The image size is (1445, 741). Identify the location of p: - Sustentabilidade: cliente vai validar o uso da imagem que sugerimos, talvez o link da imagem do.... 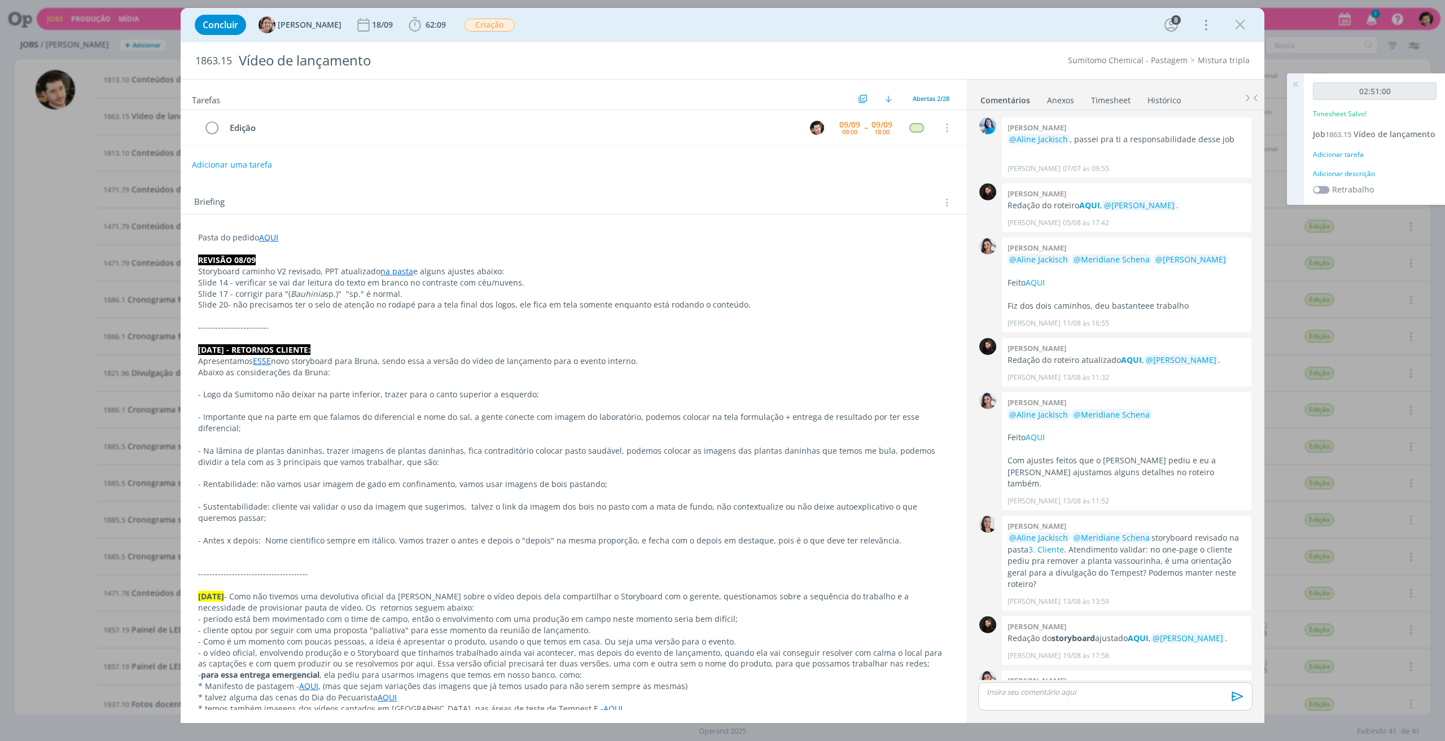
(573, 513).